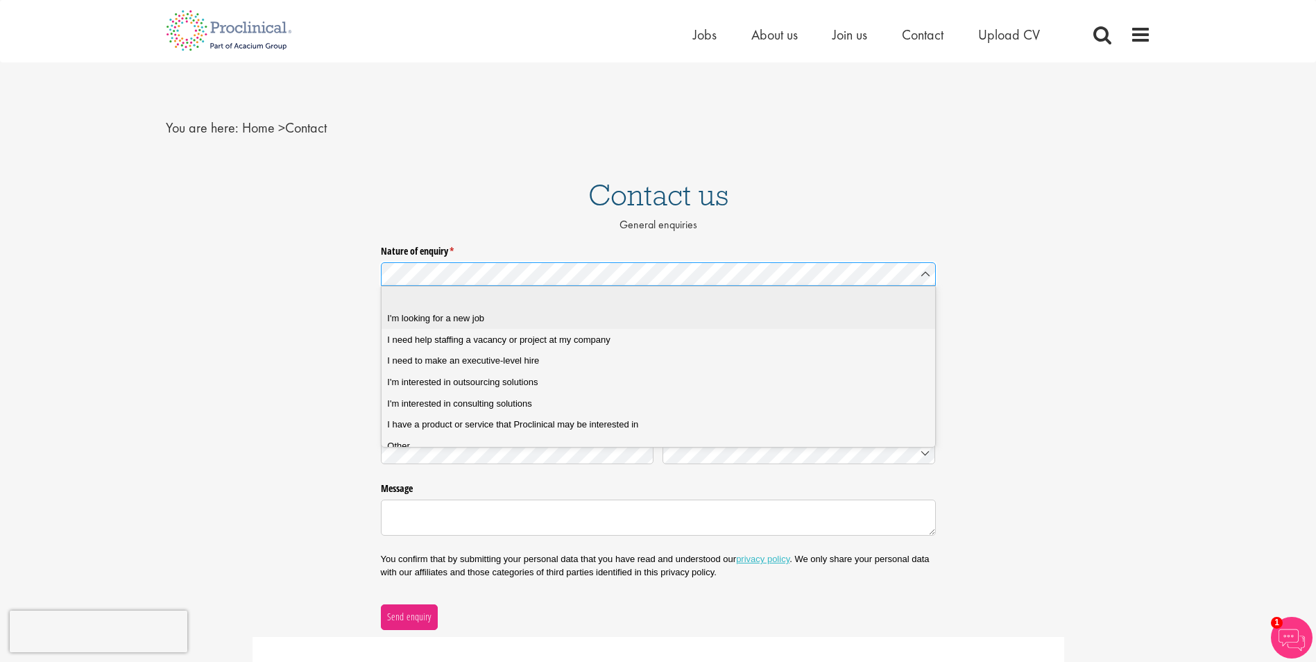 The height and width of the screenshot is (662, 1316). Describe the element at coordinates (463, 361) in the screenshot. I see `span: I need to make an executive-level hire` at that location.